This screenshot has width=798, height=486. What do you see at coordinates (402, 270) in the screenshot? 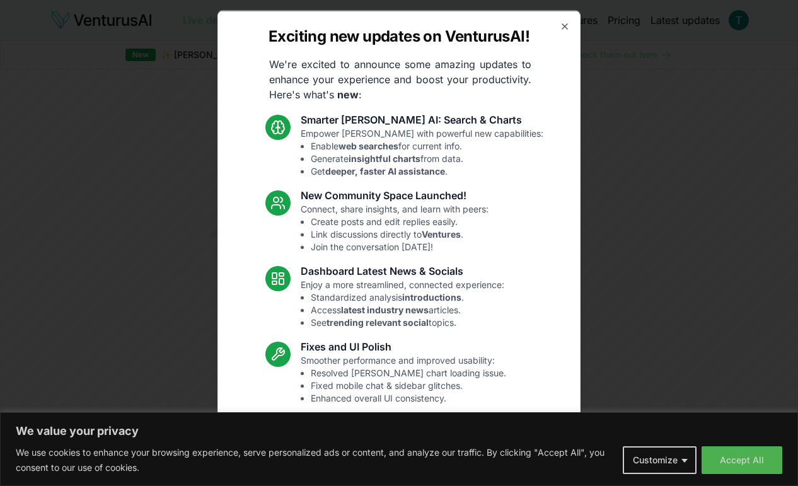
I see `h3: Dashboard Latest News & Socials` at bounding box center [402, 270].